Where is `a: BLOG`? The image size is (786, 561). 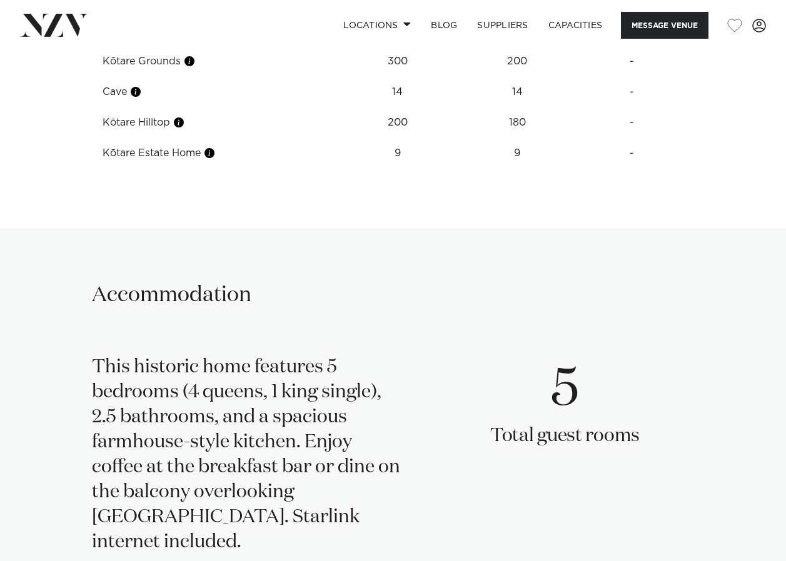
a: BLOG is located at coordinates (444, 25).